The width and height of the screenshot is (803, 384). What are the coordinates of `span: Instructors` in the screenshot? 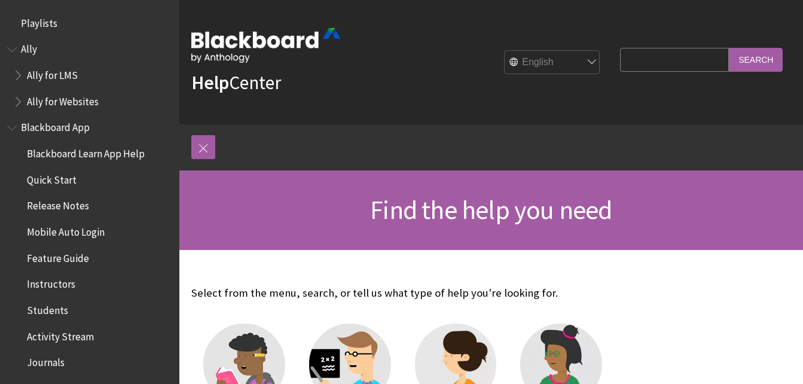 It's located at (51, 282).